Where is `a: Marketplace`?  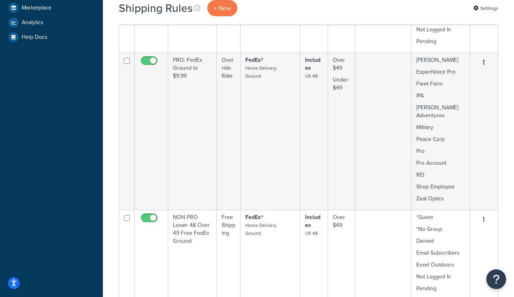
a: Marketplace is located at coordinates (51, 8).